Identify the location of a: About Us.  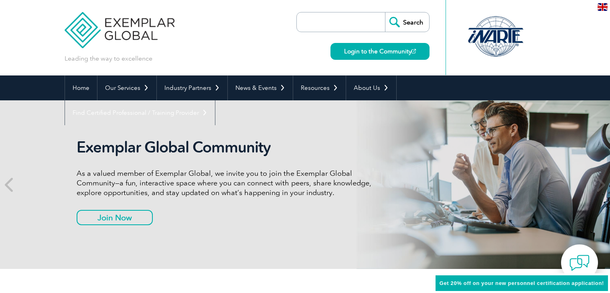
(371, 88).